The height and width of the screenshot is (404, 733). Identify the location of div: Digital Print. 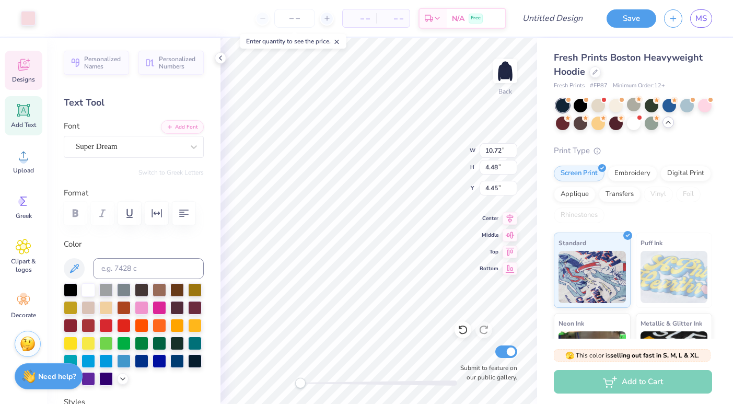
(685, 173).